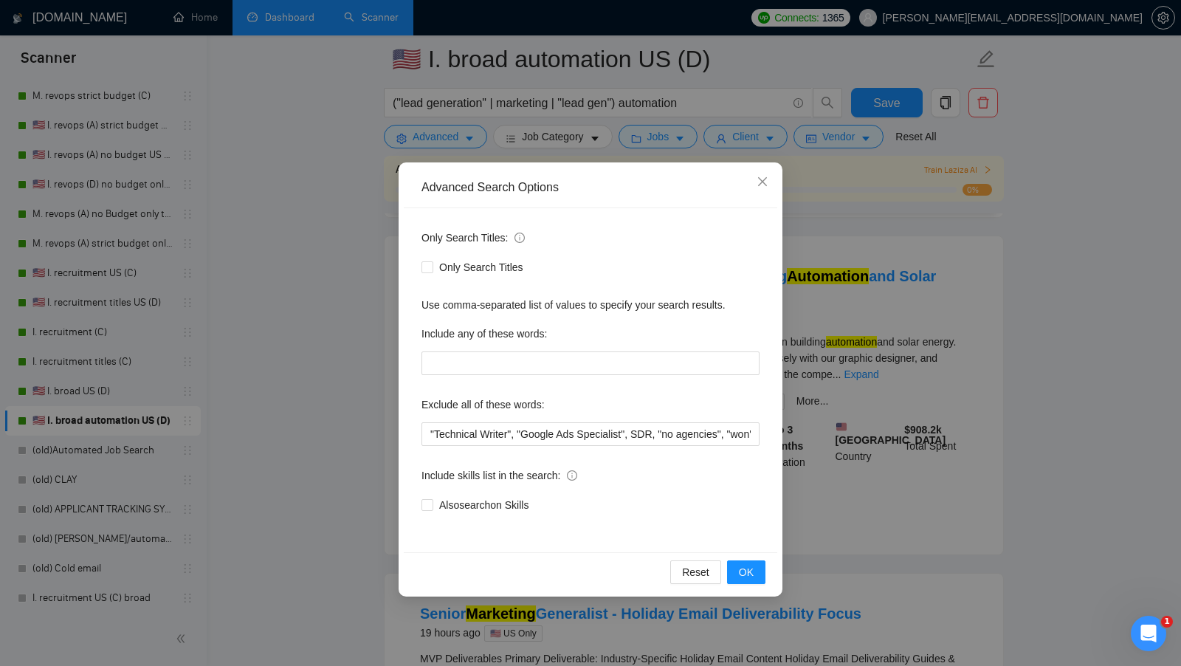 The image size is (1181, 666). I want to click on div: Advanced Search Options, so click(590, 187).